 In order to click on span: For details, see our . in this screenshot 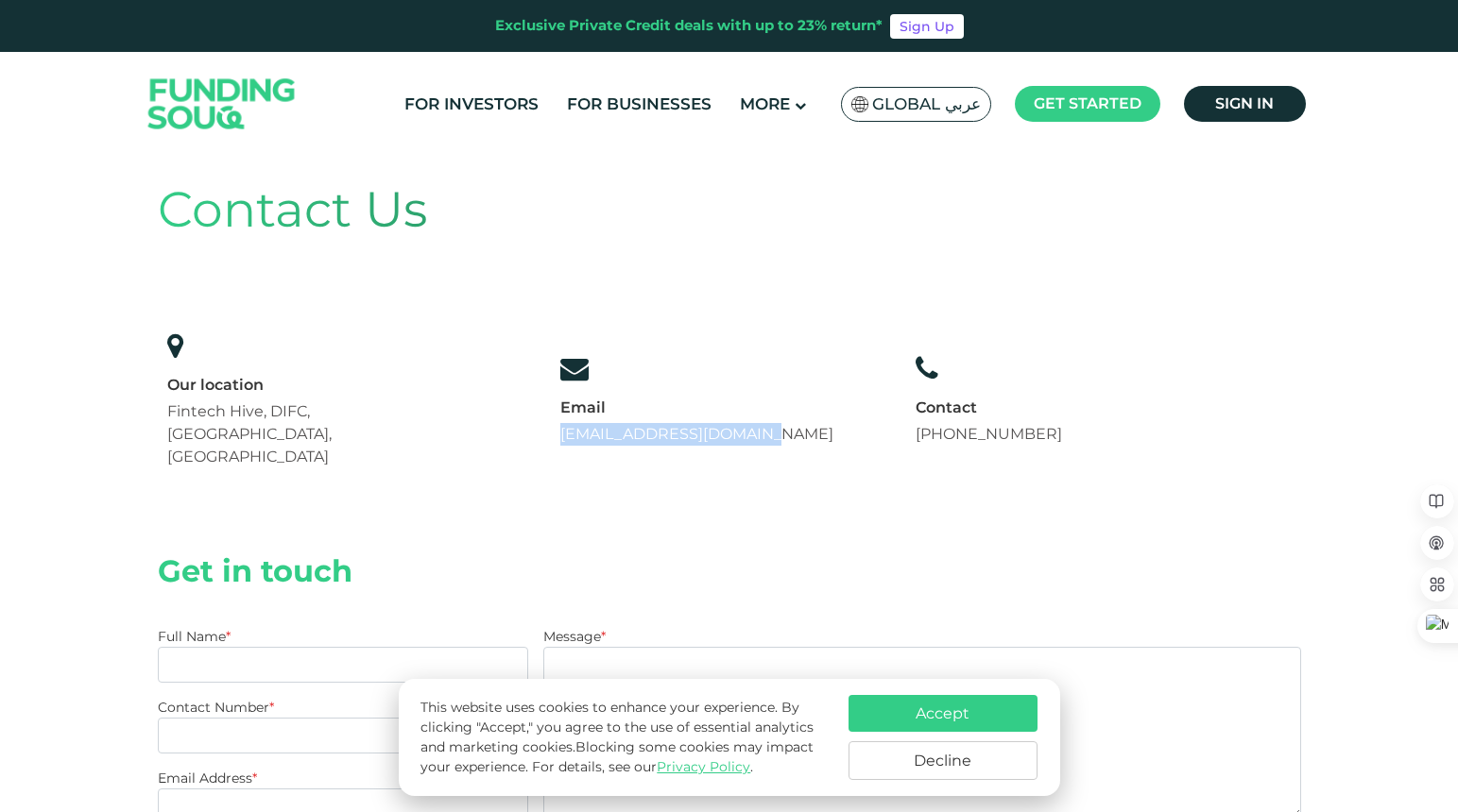, I will do `click(642, 767)`.